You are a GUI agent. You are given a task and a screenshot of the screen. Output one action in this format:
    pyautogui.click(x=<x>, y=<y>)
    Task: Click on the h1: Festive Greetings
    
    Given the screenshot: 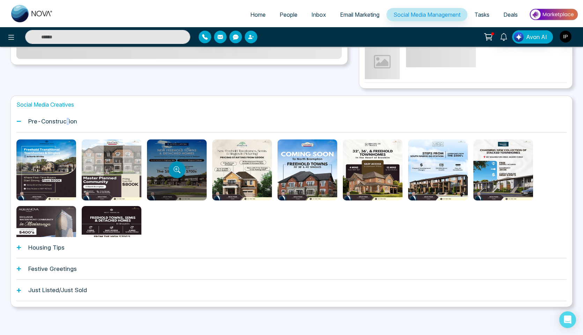 What is the action you would take?
    pyautogui.click(x=52, y=269)
    